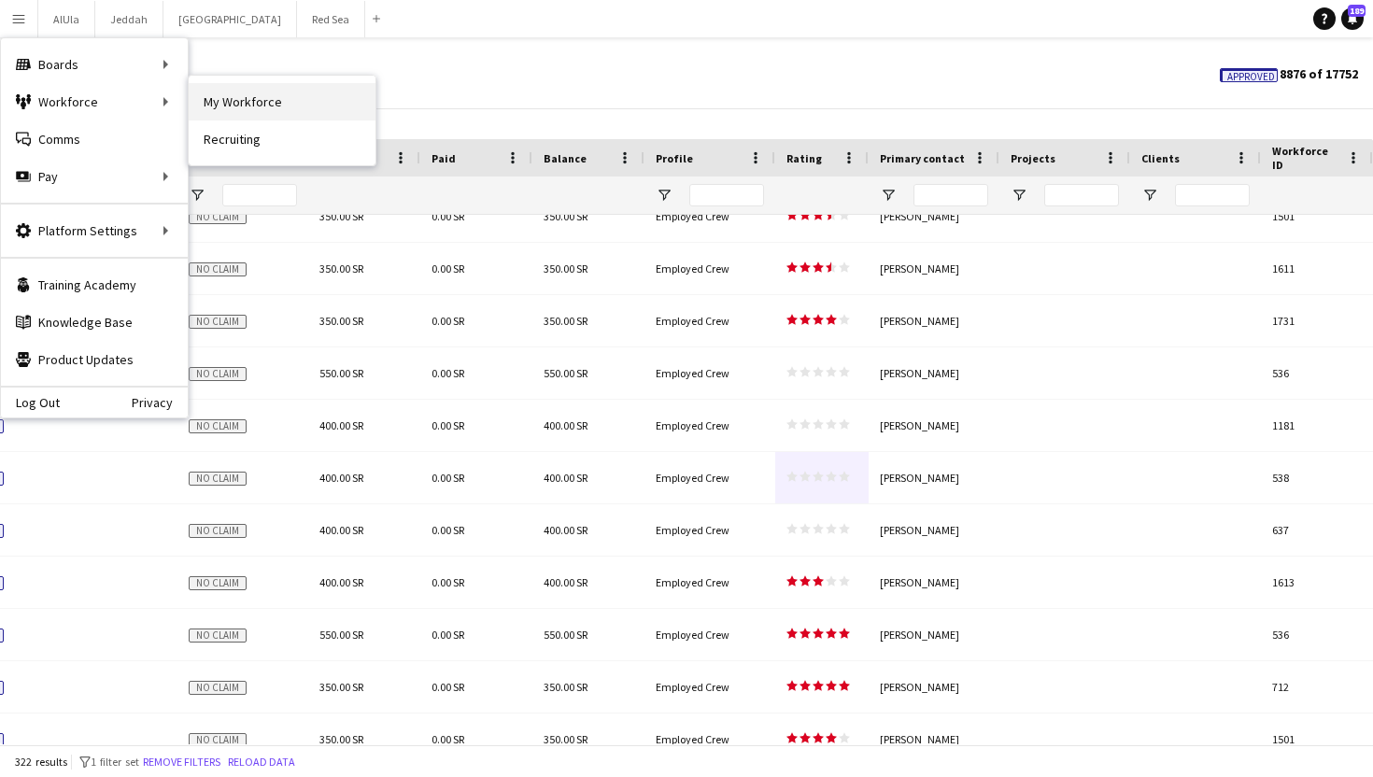 This screenshot has width=1373, height=777. What do you see at coordinates (1251, 77) in the screenshot?
I see `span: Approved` at bounding box center [1251, 77].